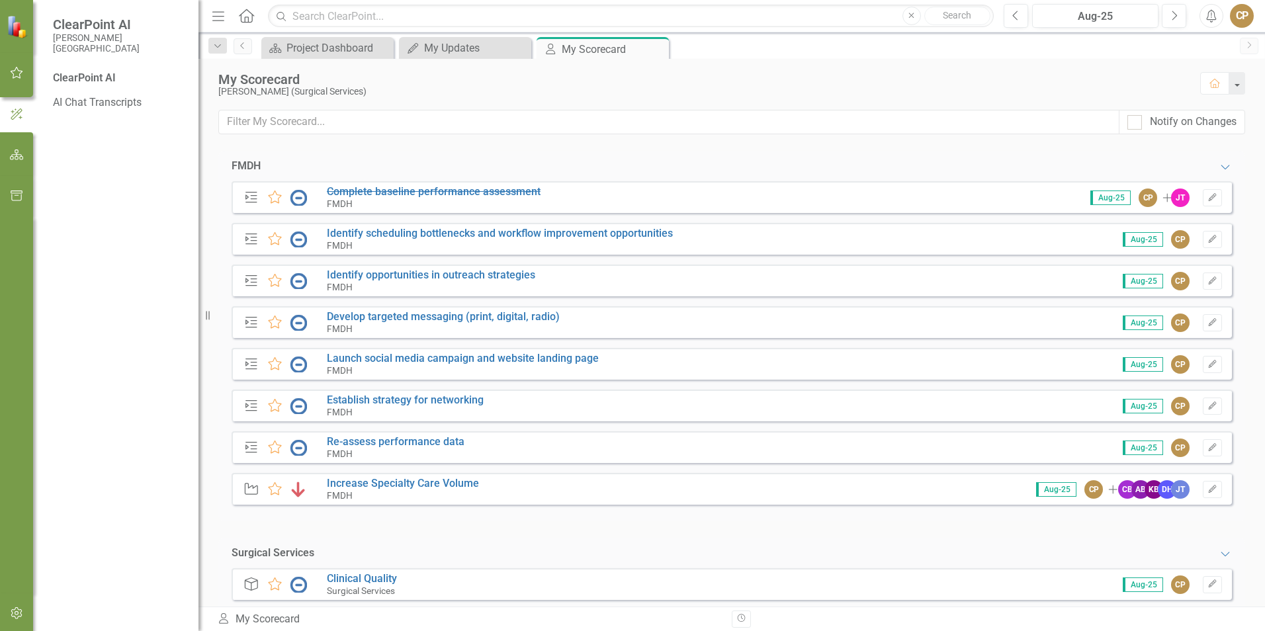 The image size is (1265, 631). Describe the element at coordinates (1127, 490) in the screenshot. I see `div: CB` at that location.